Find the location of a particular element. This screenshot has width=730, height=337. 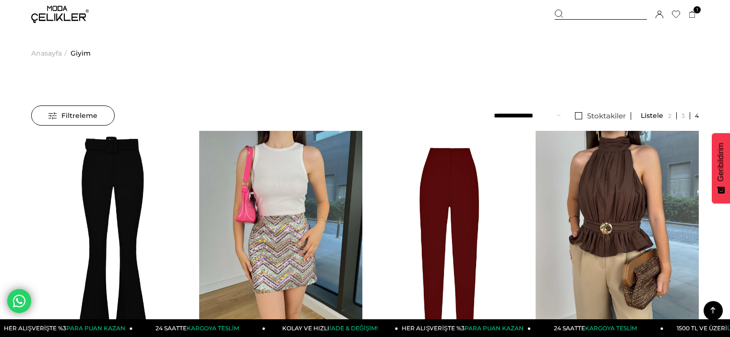

button: Geribildirim - Show survey is located at coordinates (721, 168).